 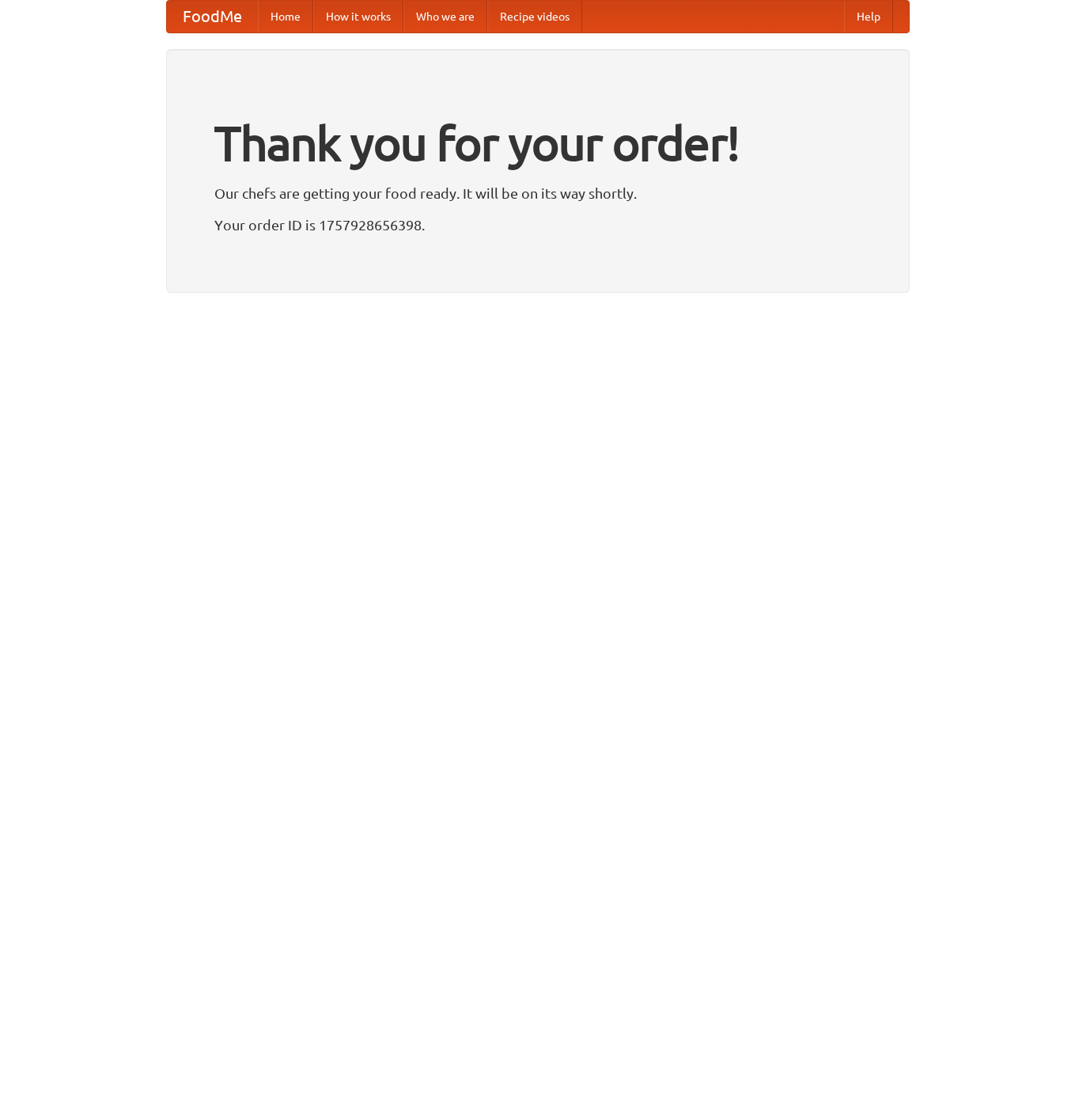 I want to click on a: Home, so click(x=286, y=16).